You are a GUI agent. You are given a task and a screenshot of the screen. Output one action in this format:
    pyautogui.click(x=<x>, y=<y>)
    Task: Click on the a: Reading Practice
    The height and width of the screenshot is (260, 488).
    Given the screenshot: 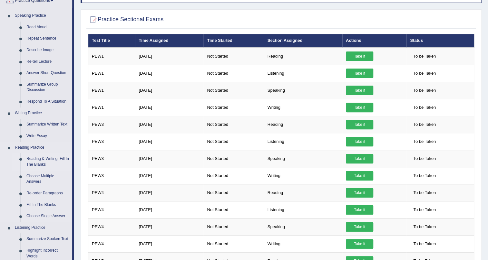 What is the action you would take?
    pyautogui.click(x=42, y=148)
    